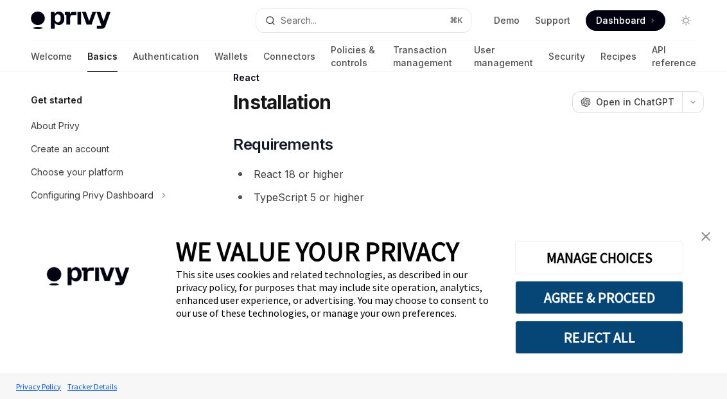 This screenshot has height=399, width=727. I want to click on a: Welcome, so click(51, 57).